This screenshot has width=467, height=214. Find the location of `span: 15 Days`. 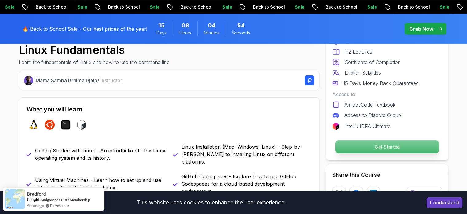

span: 15 Days is located at coordinates (162, 26).